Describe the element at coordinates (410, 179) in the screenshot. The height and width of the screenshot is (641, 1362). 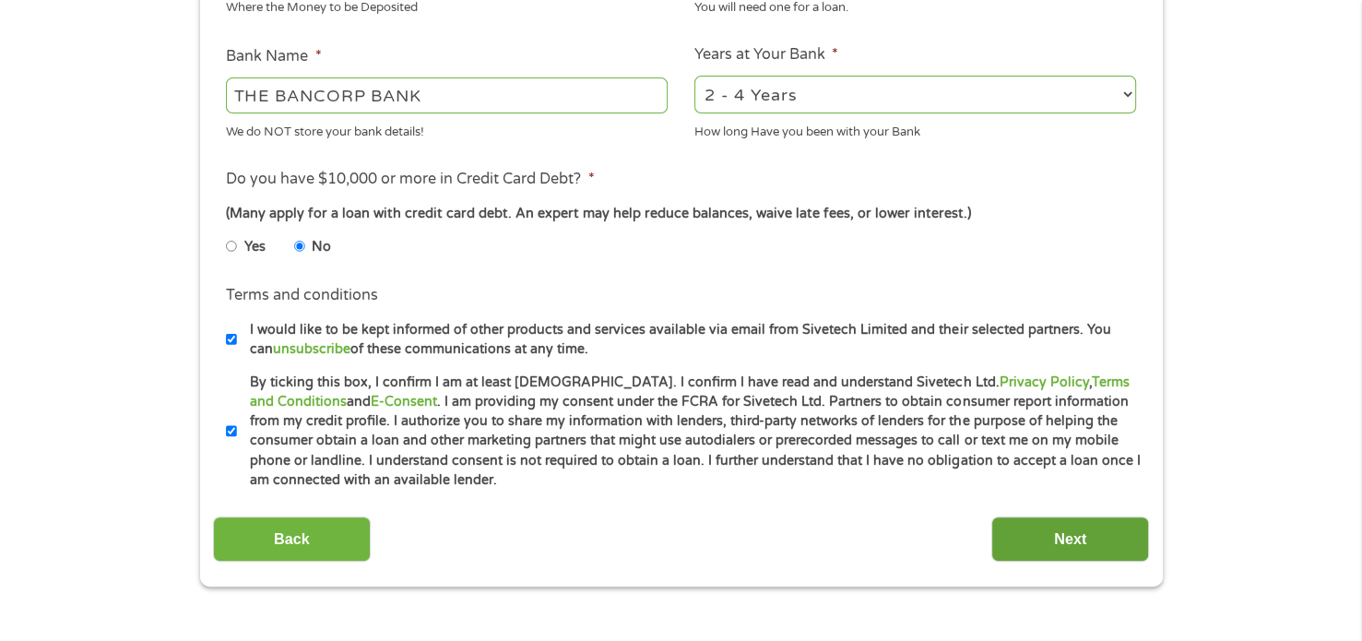
I see `label: Do you have $10,000 or more in Credit Card Debt?` at that location.